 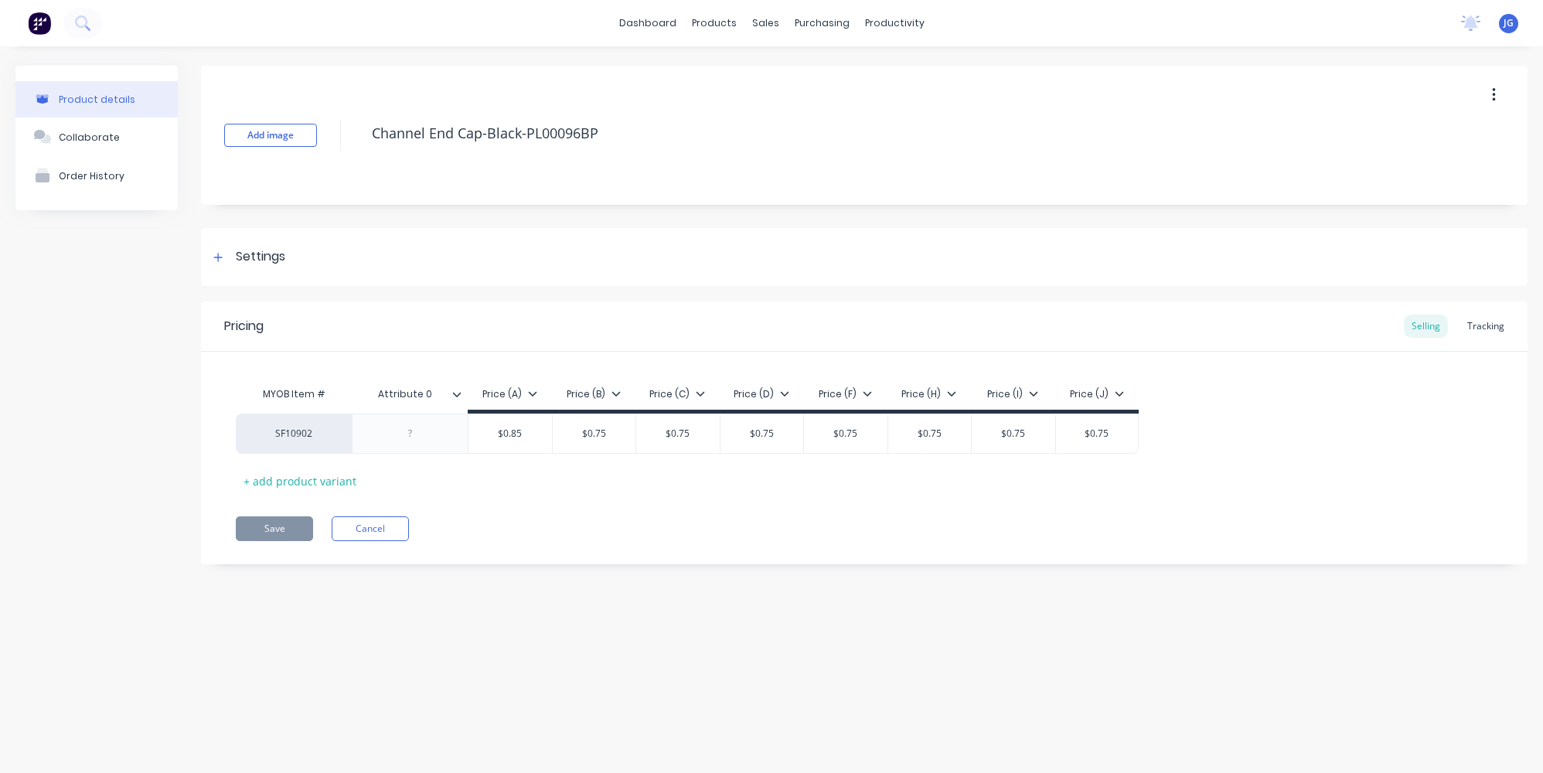 I want to click on div: sales, so click(x=765, y=23).